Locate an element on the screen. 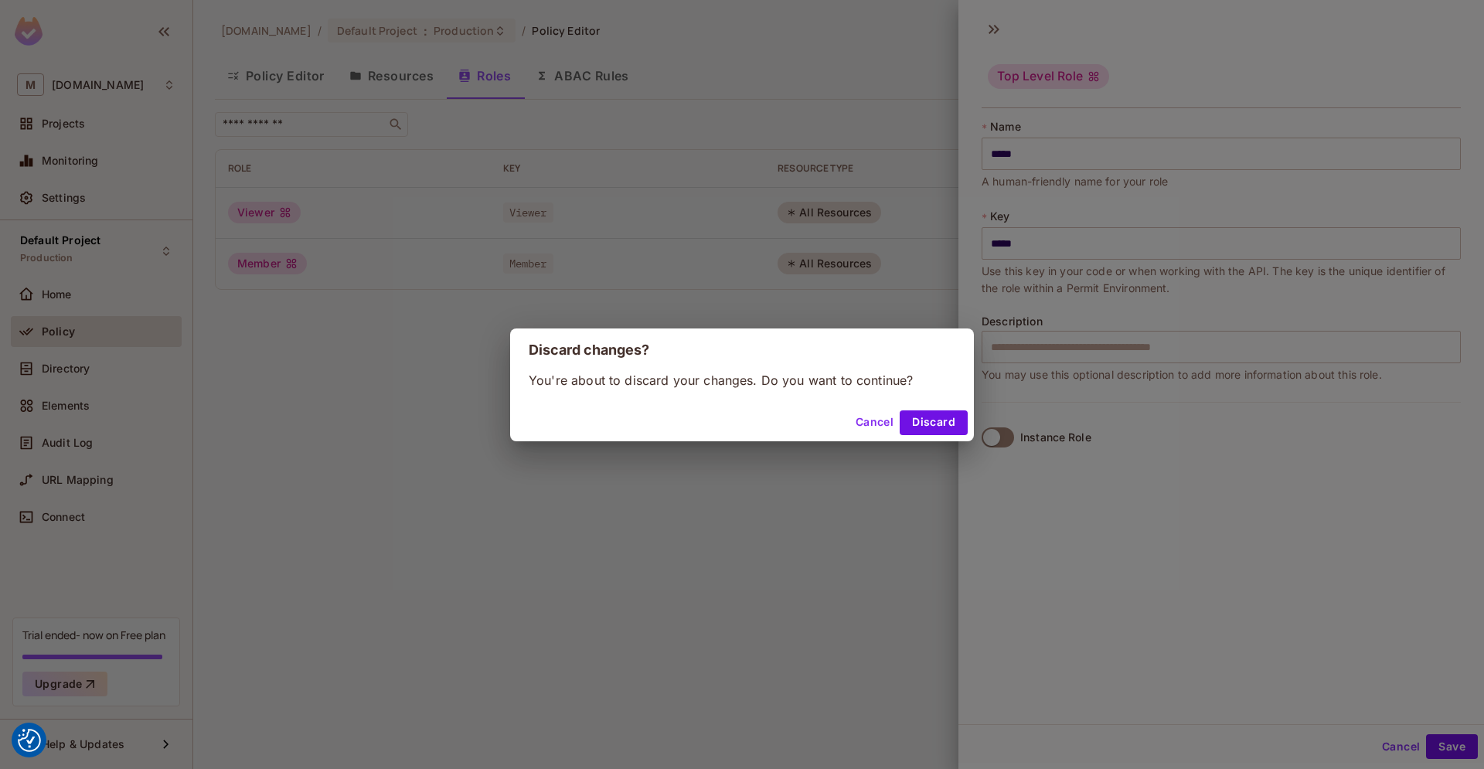 The width and height of the screenshot is (1484, 769). p: You're about to discard your changes. Do you want to continue? is located at coordinates (742, 380).